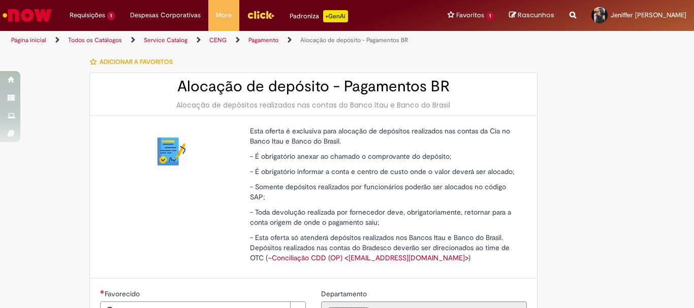 This screenshot has width=694, height=308. What do you see at coordinates (385, 192) in the screenshot?
I see `p: - Somente depósitos realizados por funcionários poderão ser alocados no código SAP;` at bounding box center [385, 192].